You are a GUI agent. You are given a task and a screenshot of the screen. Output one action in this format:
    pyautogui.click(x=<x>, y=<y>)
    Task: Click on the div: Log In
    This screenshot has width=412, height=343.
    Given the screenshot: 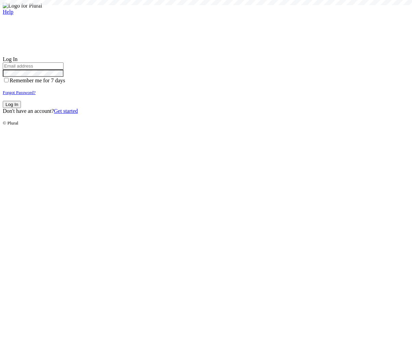 What is the action you would take?
    pyautogui.click(x=206, y=59)
    